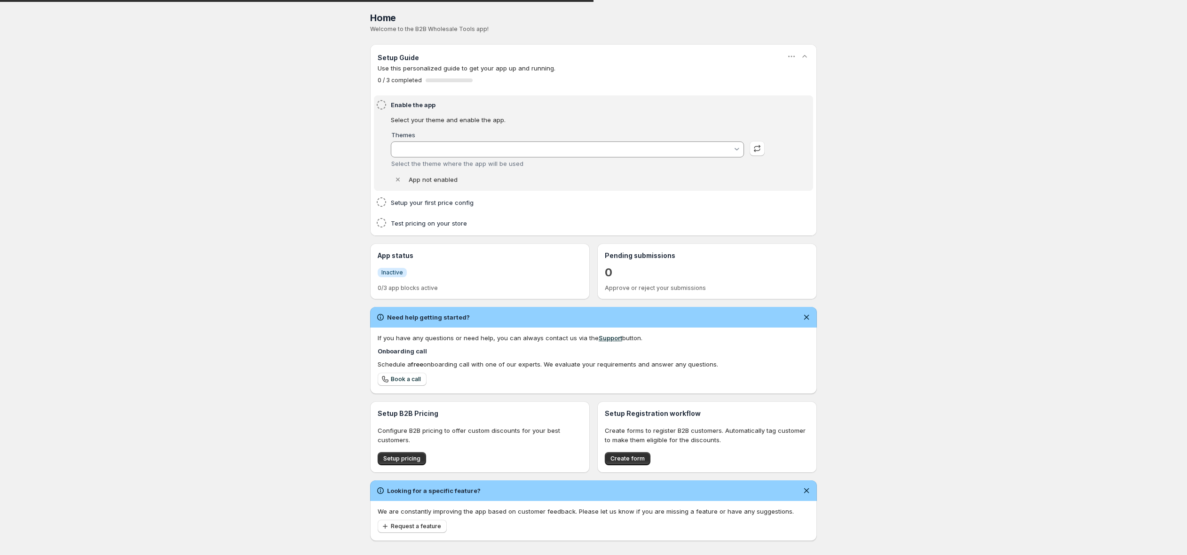  I want to click on a: 0, so click(608, 273).